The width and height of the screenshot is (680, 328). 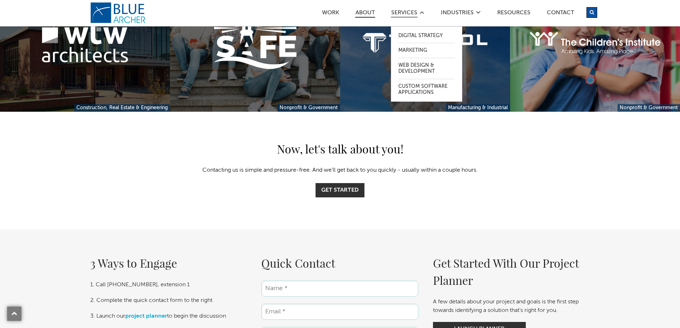 I want to click on a: project planner, so click(x=146, y=316).